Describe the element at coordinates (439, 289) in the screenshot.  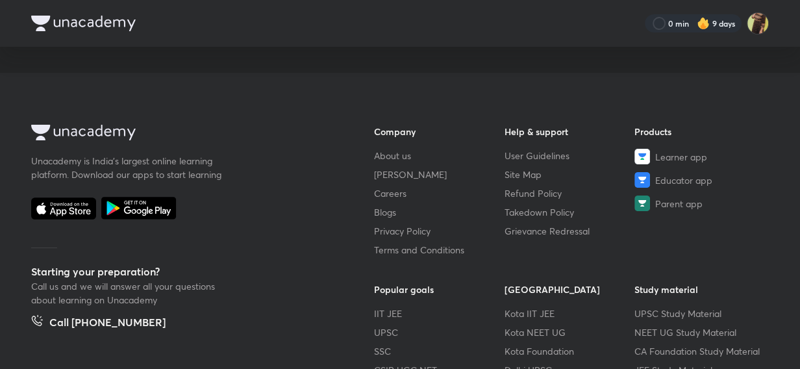
I see `h6: Popular goals` at that location.